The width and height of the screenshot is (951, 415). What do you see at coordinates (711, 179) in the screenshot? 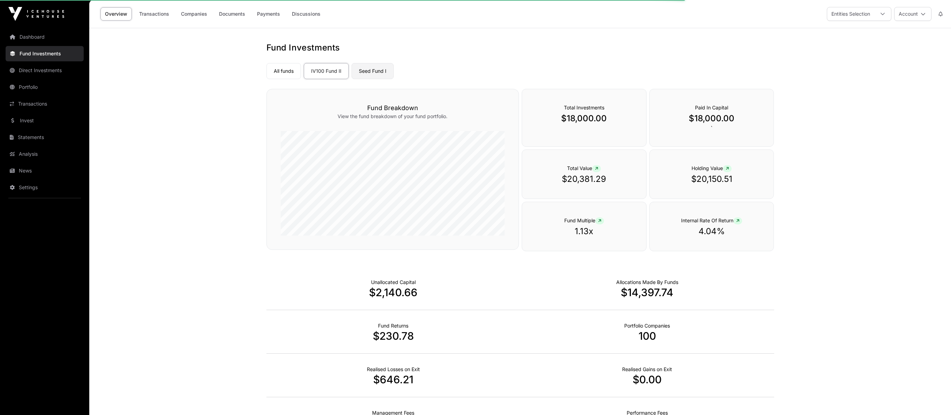
I see `p: $20,150.51` at bounding box center [711, 179].